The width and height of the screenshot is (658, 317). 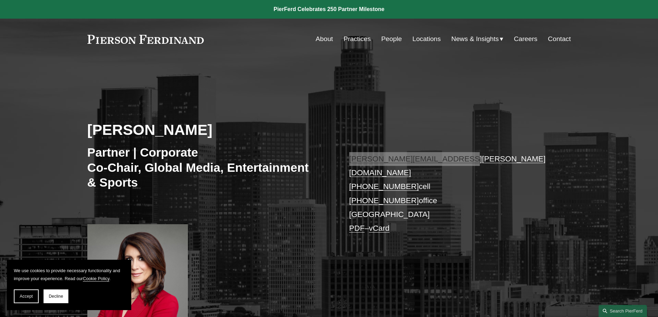 What do you see at coordinates (198, 167) in the screenshot?
I see `h3: Partner | Corporate Co-Chair, Global Media, Entertainment & Sports` at bounding box center [198, 167].